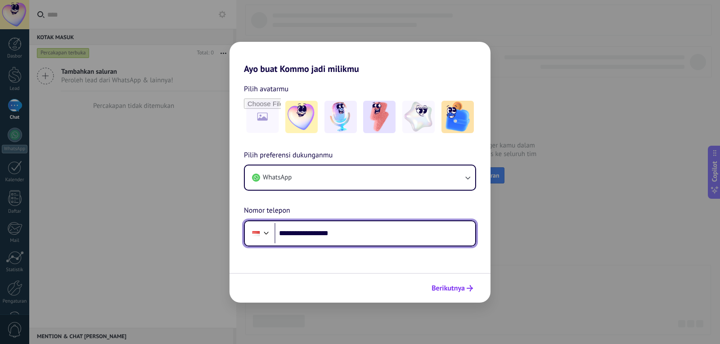  I want to click on img: -5.jpeg, so click(458, 117).